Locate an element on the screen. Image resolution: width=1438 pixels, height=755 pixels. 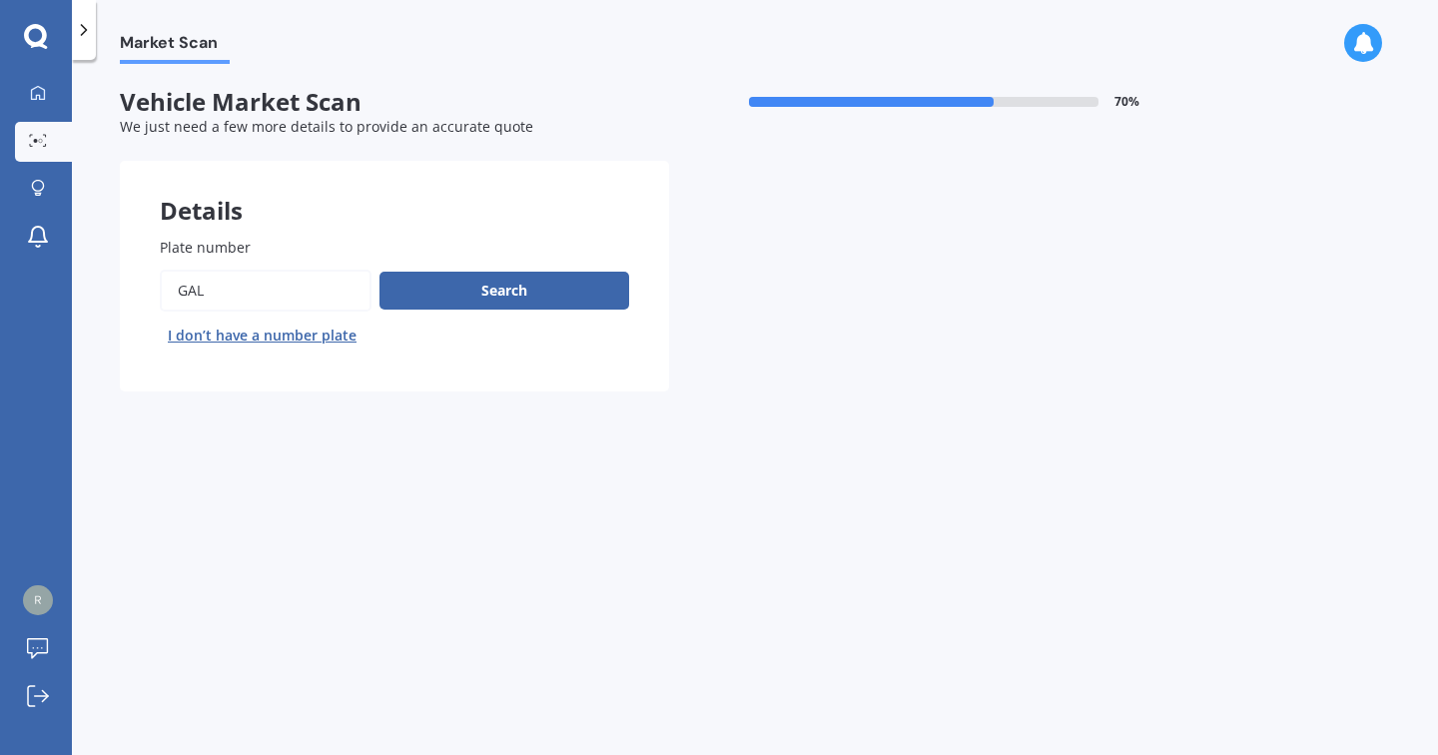
span: We just need a few more details to provide an accurate quote is located at coordinates (327, 126).